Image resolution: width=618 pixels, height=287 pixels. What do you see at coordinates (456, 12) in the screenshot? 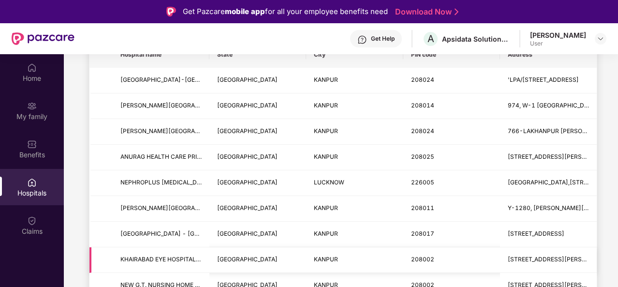
I see `img: Stroke` at bounding box center [456, 12].